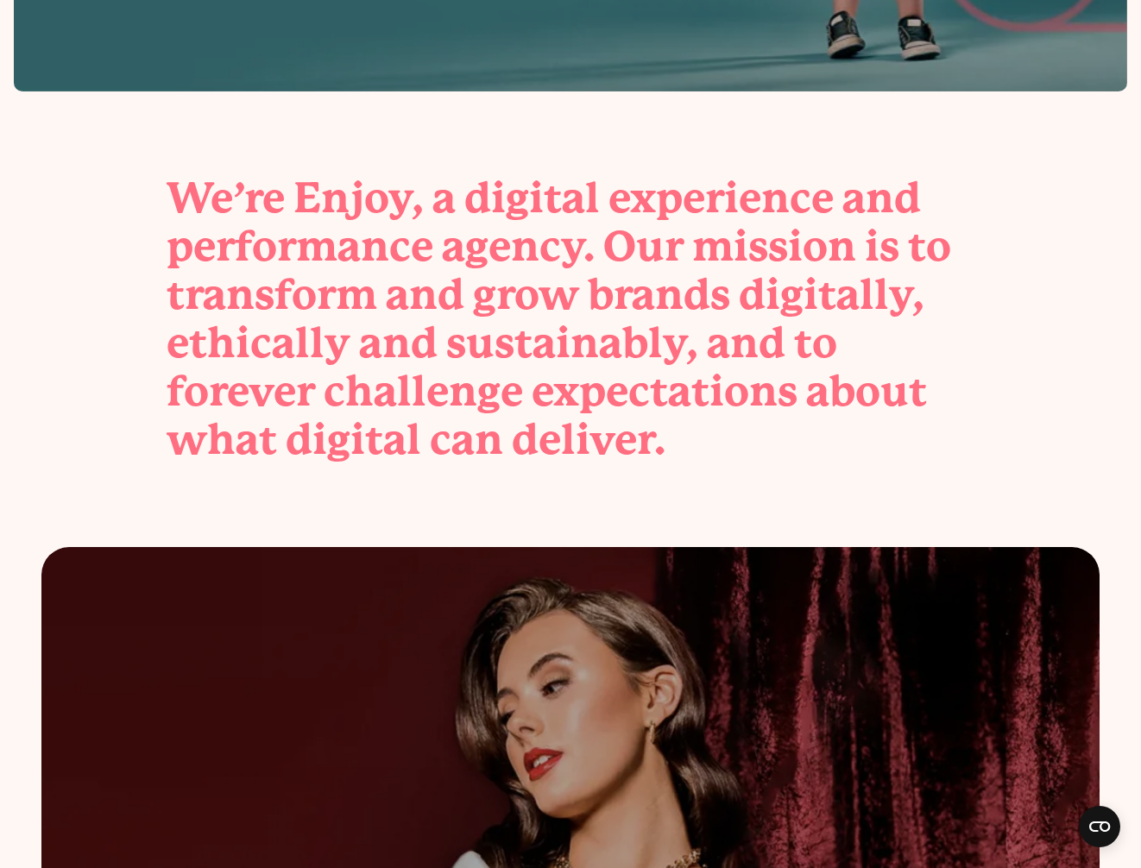  I want to click on div: digitally,, so click(831, 295).